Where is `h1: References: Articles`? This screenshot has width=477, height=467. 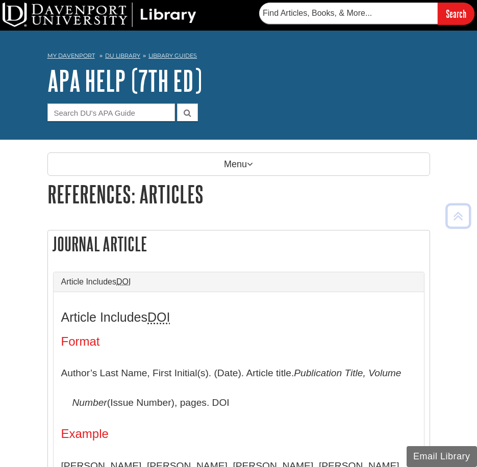 h1: References: Articles is located at coordinates (239, 194).